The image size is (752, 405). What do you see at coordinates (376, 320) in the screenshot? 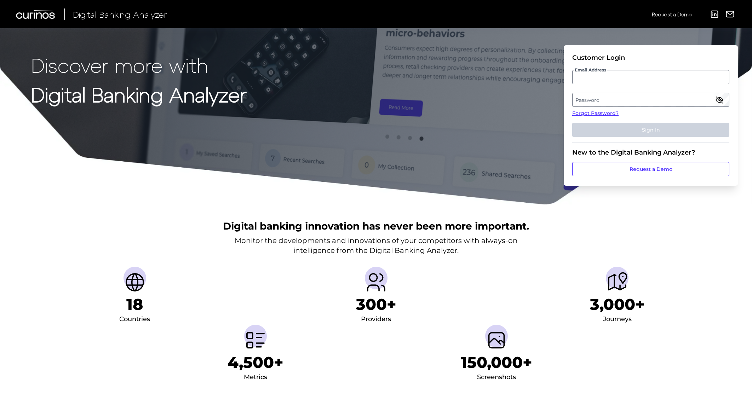
I see `div: Providers` at bounding box center [376, 320].